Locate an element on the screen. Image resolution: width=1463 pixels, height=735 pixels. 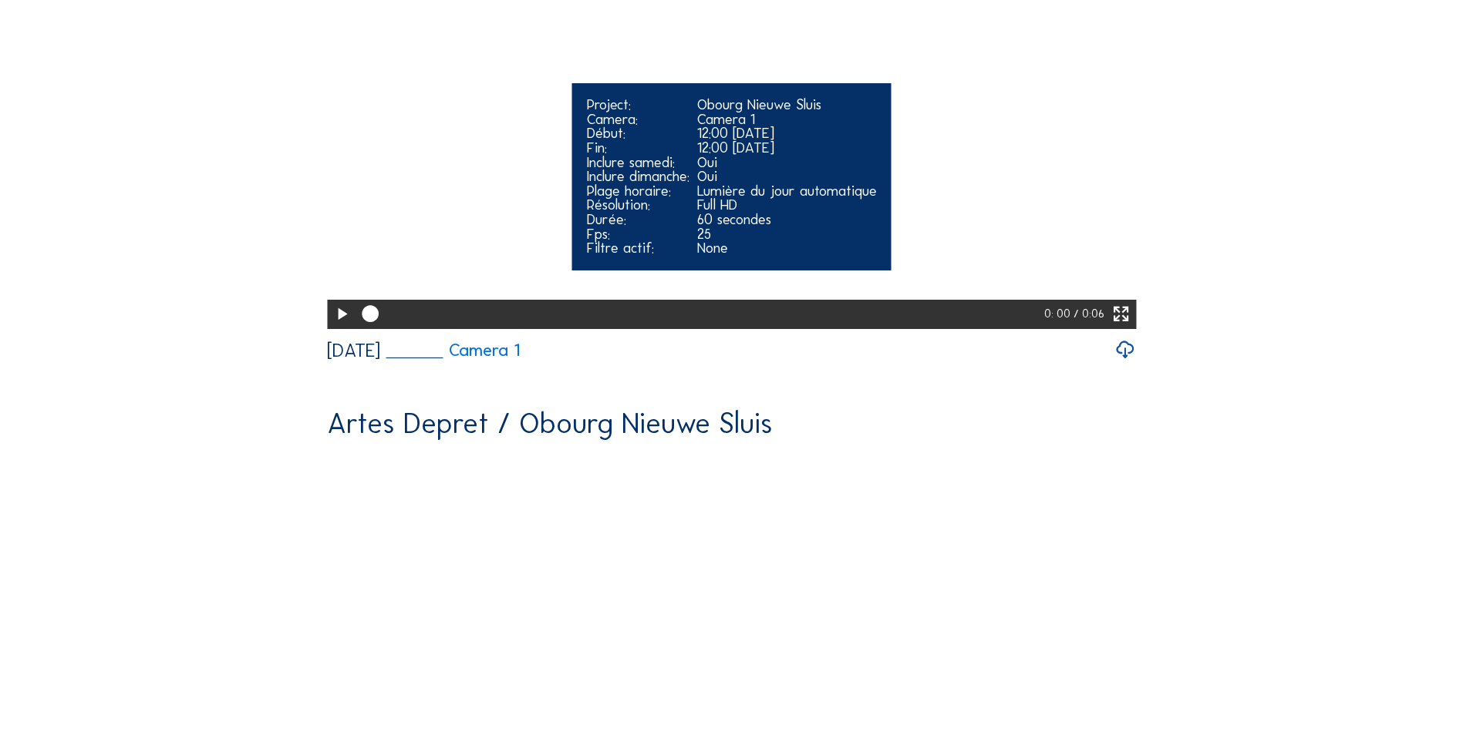
div: Full HD is located at coordinates (786, 205).